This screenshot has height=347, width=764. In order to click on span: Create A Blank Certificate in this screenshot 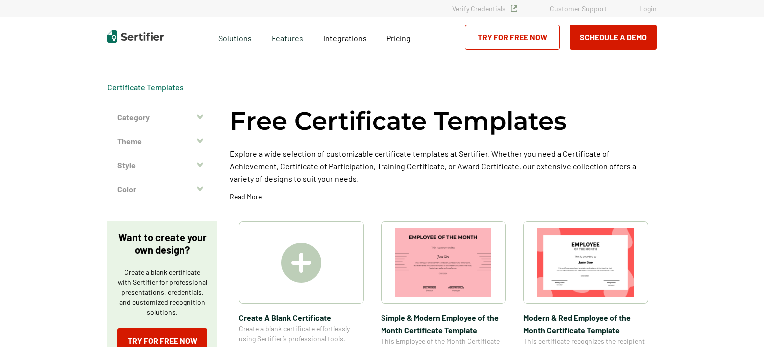, I will do `click(301, 317)`.